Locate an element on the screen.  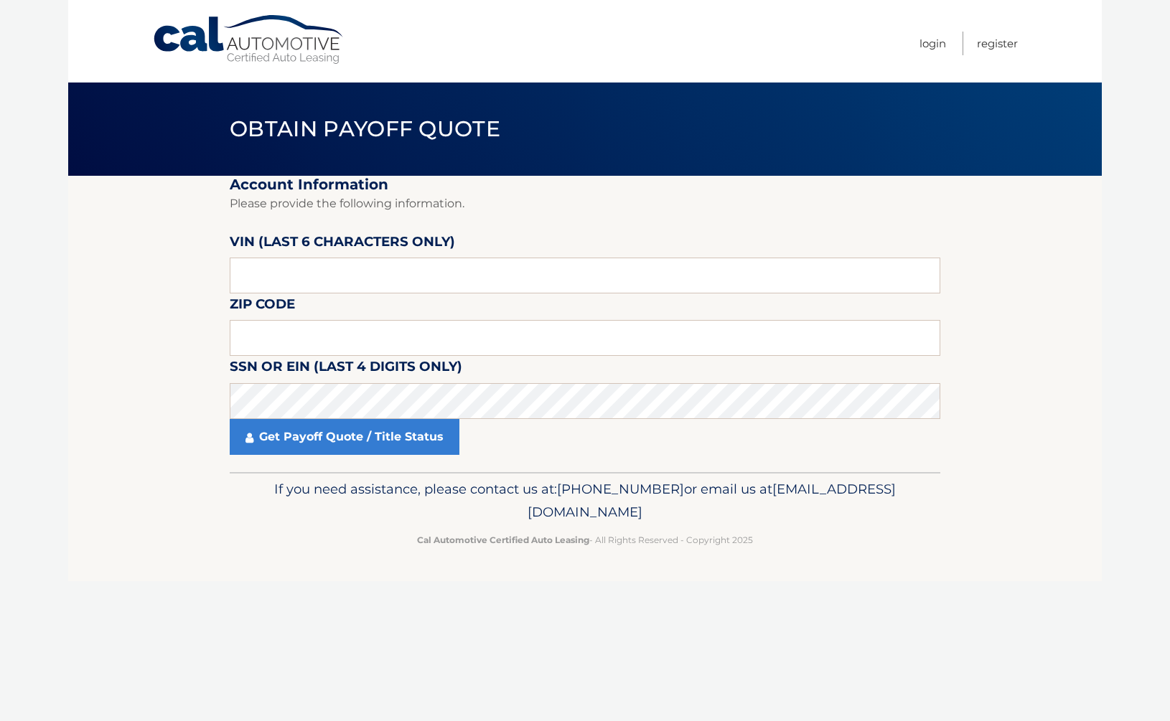
h2: Account Information is located at coordinates (585, 184).